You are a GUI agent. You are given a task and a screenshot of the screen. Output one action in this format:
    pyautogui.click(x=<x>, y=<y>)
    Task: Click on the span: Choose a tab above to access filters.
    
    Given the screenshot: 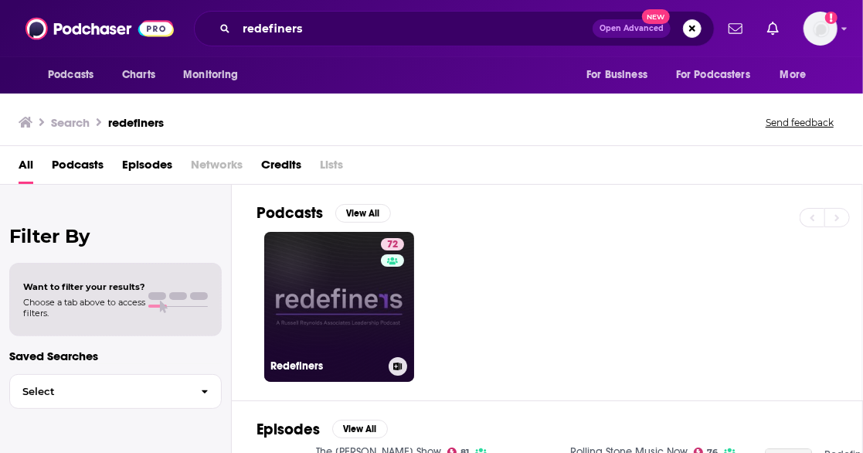 What is the action you would take?
    pyautogui.click(x=84, y=308)
    